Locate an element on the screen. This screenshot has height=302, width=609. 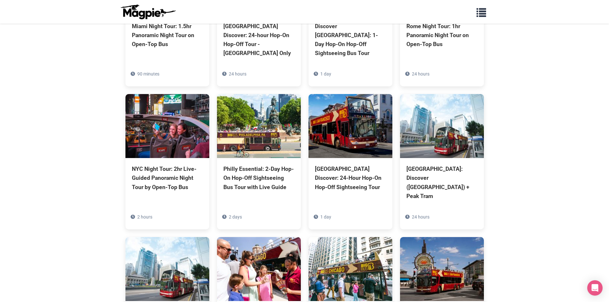
img: Chicago Essential: 48hr Hop-On Hop-Off Sightseeing Bus Tour is located at coordinates (350, 269).